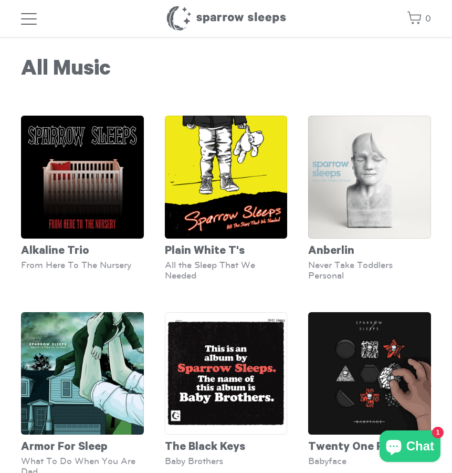  Describe the element at coordinates (226, 461) in the screenshot. I see `div: Baby Brothers` at that location.